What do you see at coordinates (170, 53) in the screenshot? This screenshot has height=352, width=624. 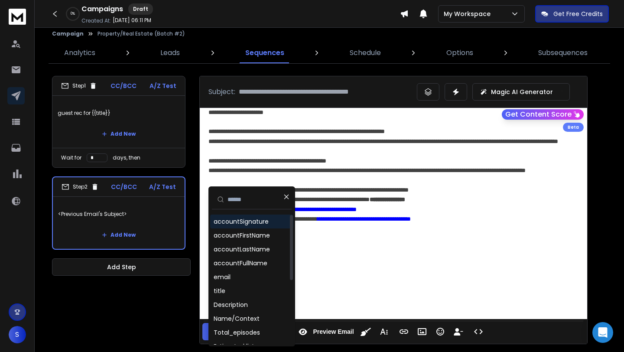 I see `a: Leads` at bounding box center [170, 53].